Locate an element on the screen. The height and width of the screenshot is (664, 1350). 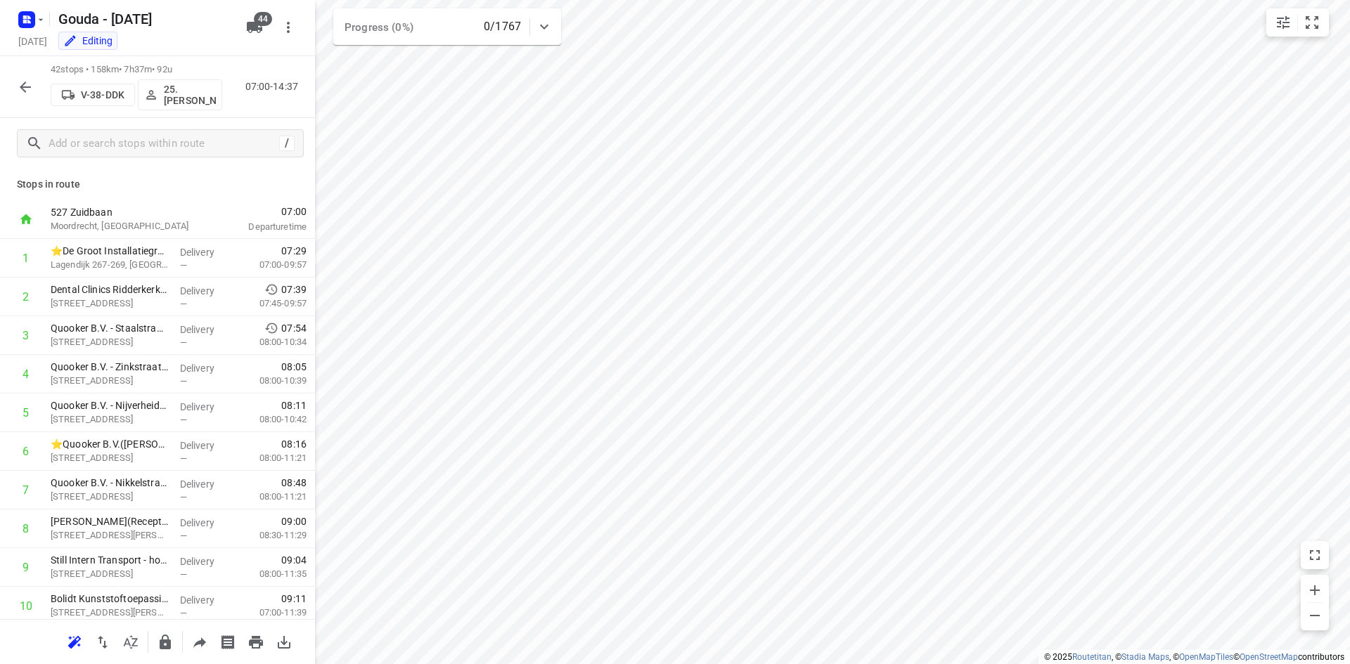
p: 08:00-10:39 is located at coordinates (271, 381).